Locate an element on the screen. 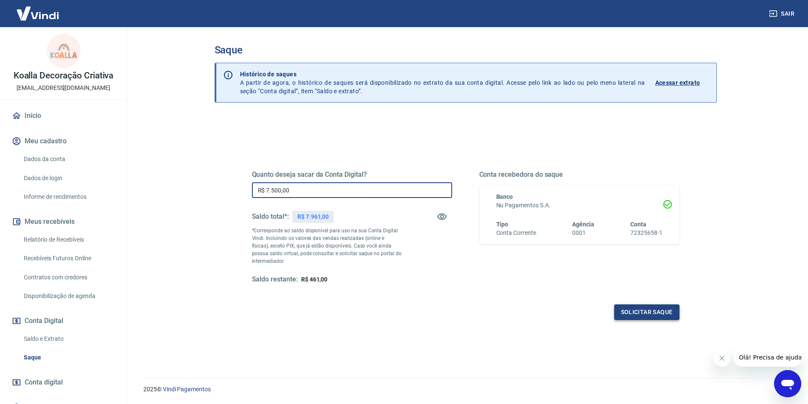 This screenshot has height=404, width=808. p: Acessar extrato is located at coordinates (678, 83).